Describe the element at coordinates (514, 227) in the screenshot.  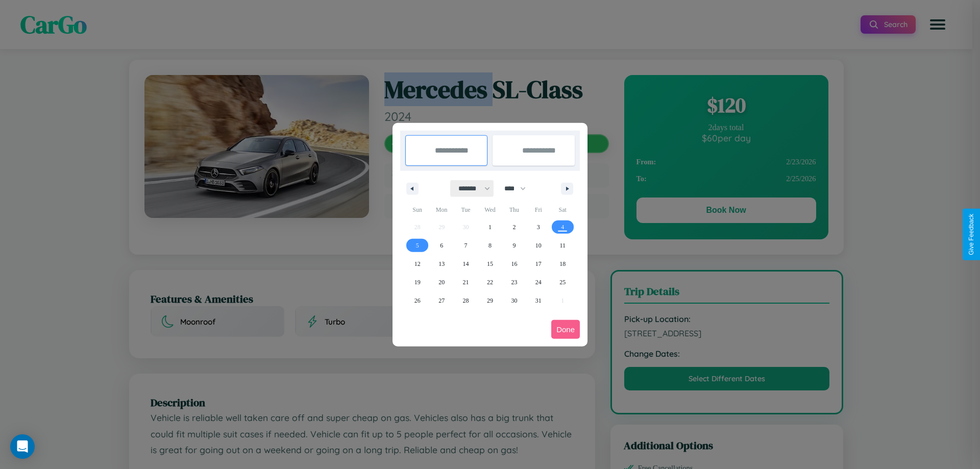
I see `button: 2` at that location.